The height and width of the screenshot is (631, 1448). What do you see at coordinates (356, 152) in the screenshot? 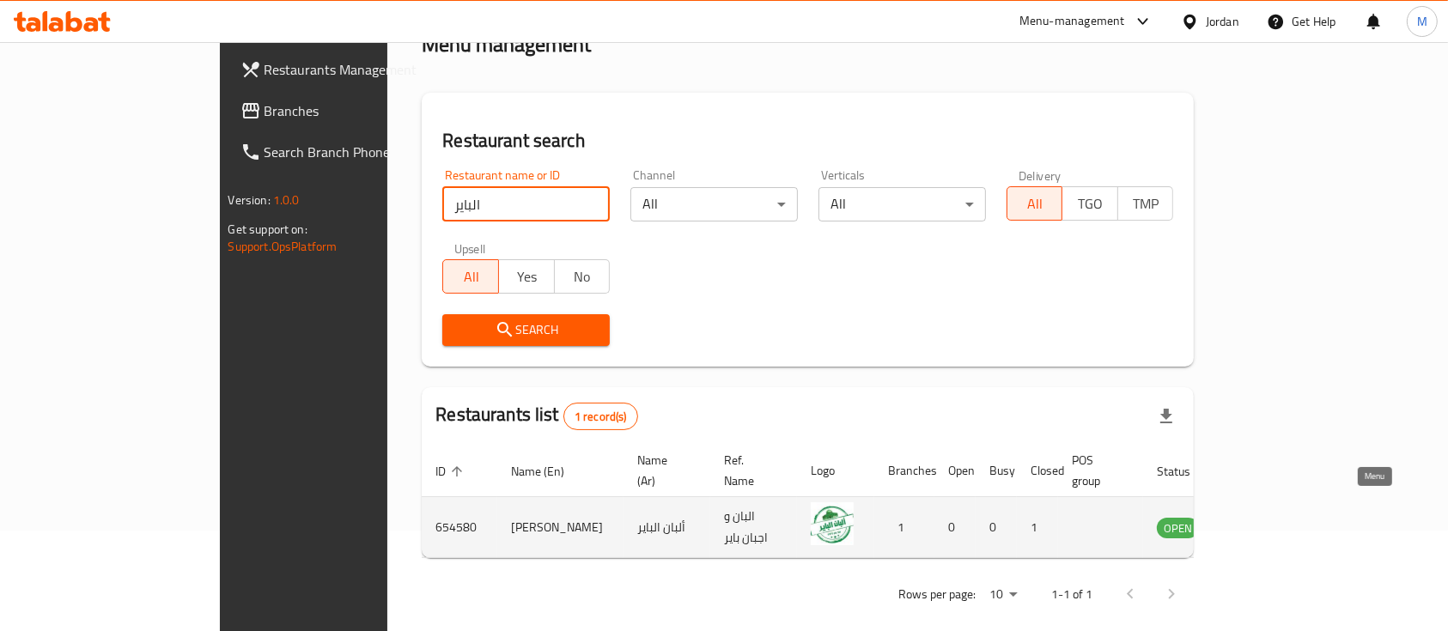
I see `span: Search Branch Phone` at bounding box center [356, 152].